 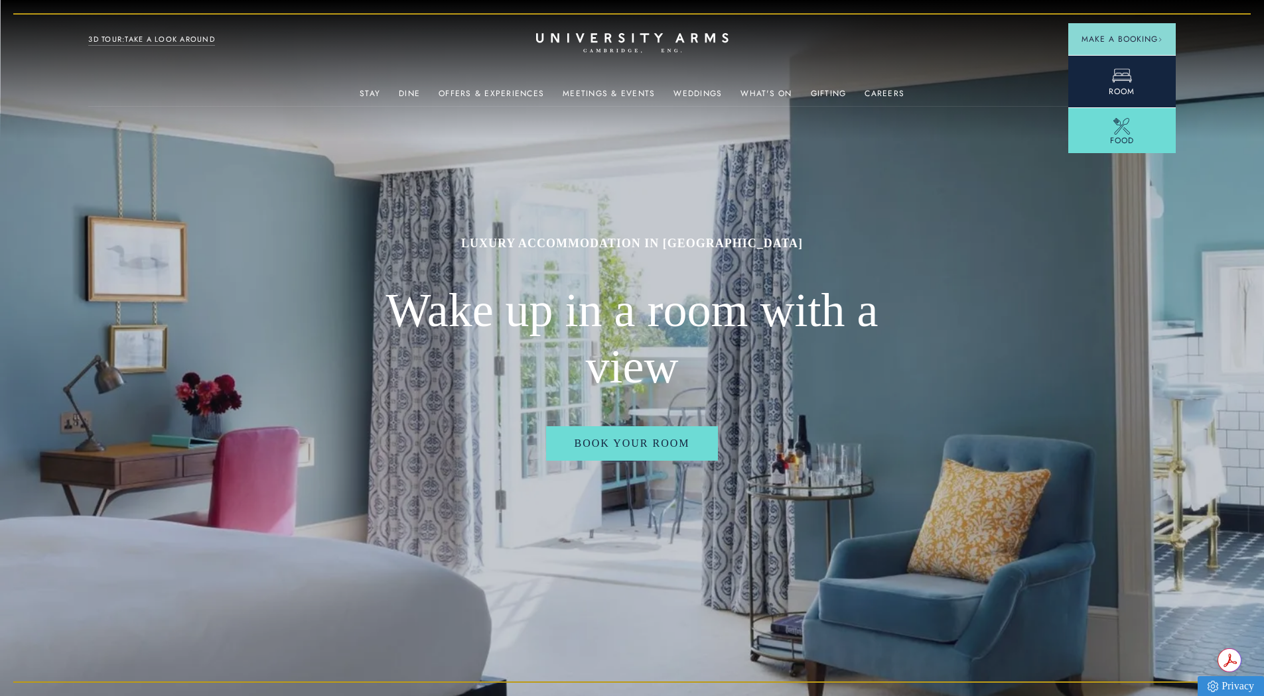 What do you see at coordinates (1122, 141) in the screenshot?
I see `span: Food` at bounding box center [1122, 141].